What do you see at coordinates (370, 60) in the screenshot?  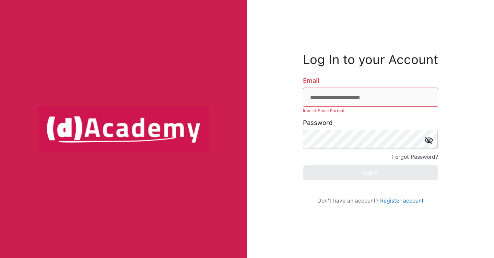 I see `h3: Log In to your Account` at bounding box center [370, 60].